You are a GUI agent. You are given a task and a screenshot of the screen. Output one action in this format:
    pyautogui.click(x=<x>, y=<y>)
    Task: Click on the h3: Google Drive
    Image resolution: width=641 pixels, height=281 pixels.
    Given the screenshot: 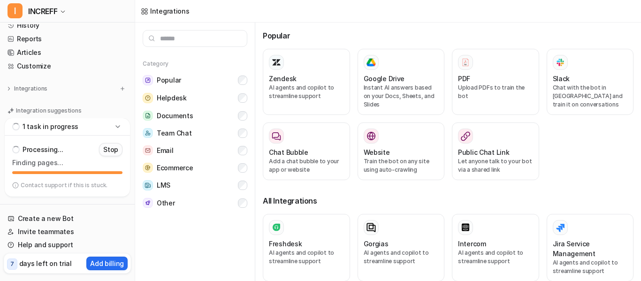 What is the action you would take?
    pyautogui.click(x=384, y=78)
    